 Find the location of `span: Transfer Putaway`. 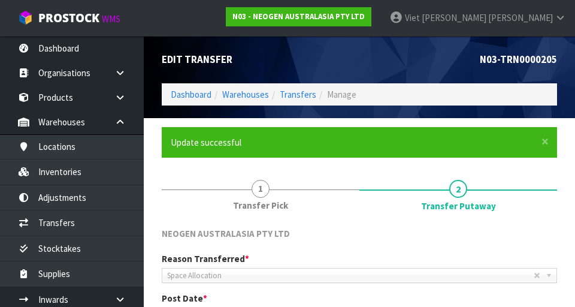

span: Transfer Putaway is located at coordinates (458, 206).